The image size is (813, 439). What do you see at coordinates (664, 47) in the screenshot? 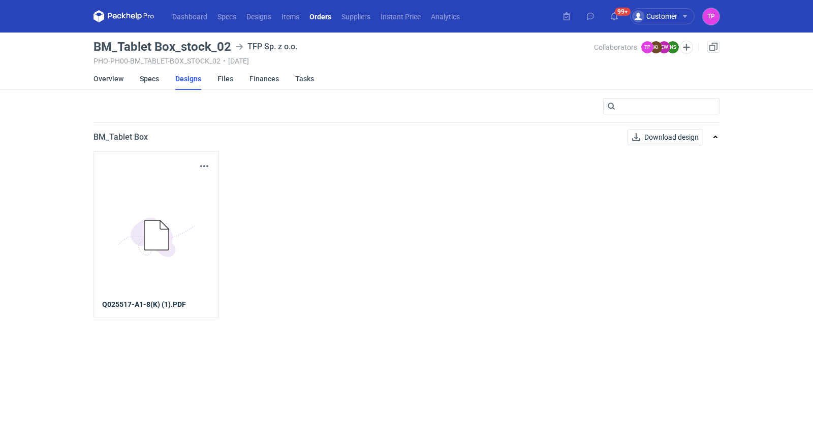
I see `figcaption: EW` at bounding box center [664, 47].